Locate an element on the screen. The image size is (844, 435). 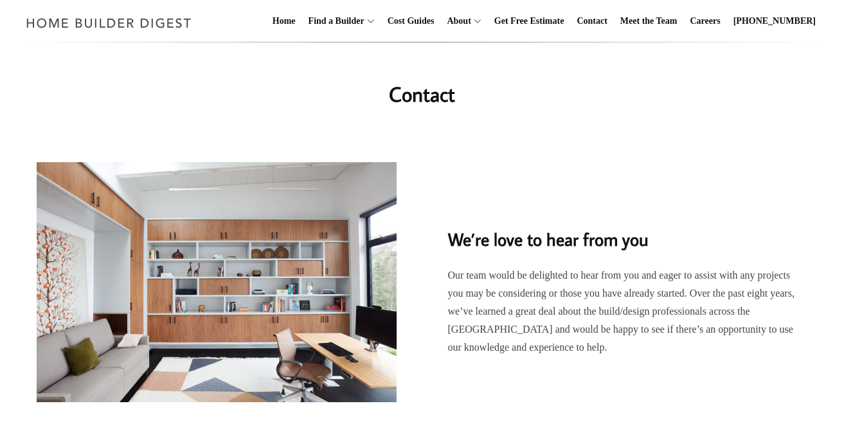
a: Contact is located at coordinates (592, 21).